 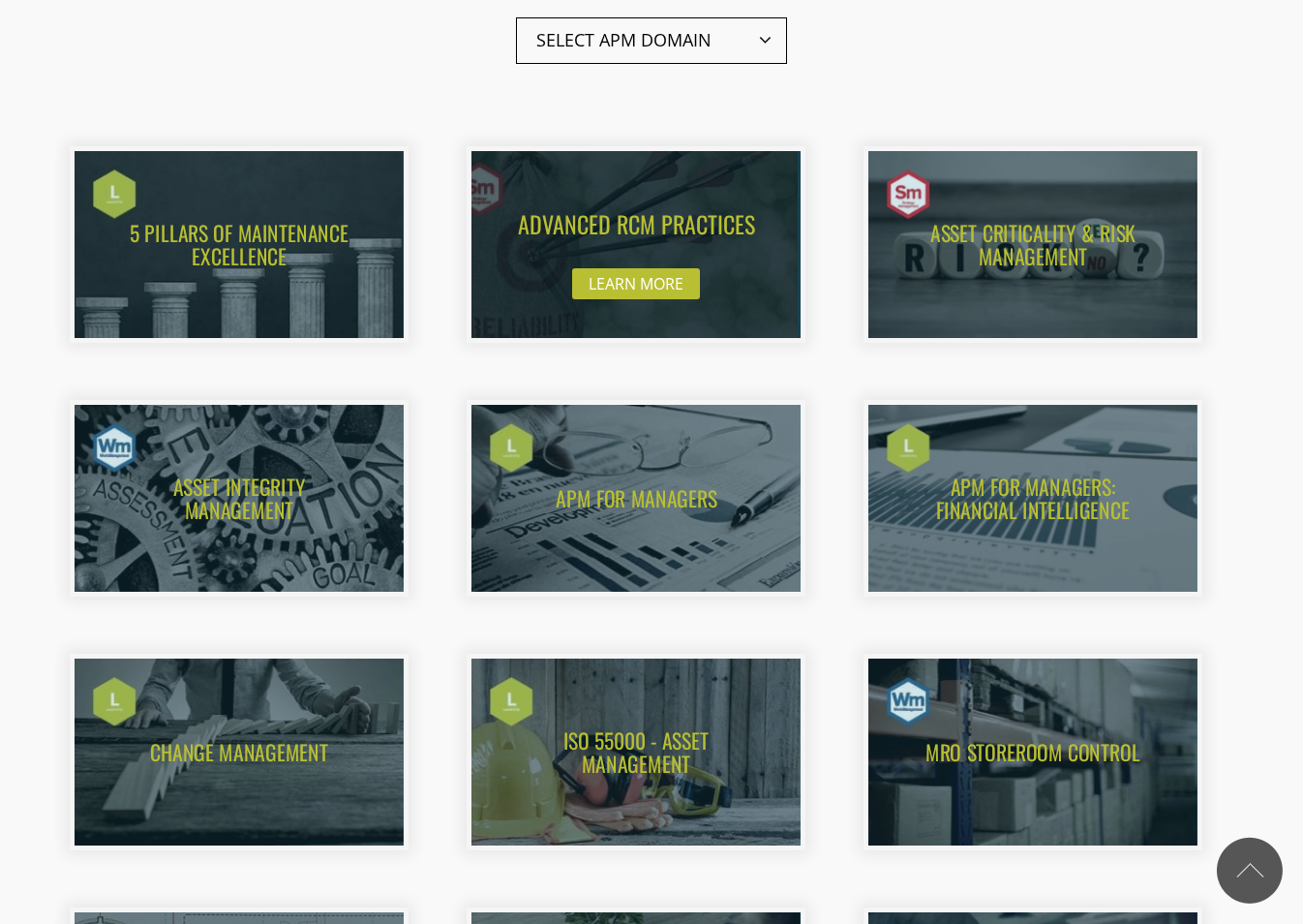 What do you see at coordinates (636, 498) in the screenshot?
I see `img: APM for Managers` at bounding box center [636, 498].